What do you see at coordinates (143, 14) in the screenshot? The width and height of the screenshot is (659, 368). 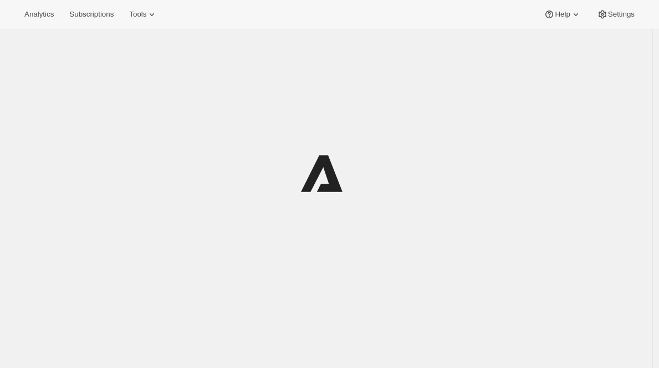 I see `button: Tools` at bounding box center [143, 14].